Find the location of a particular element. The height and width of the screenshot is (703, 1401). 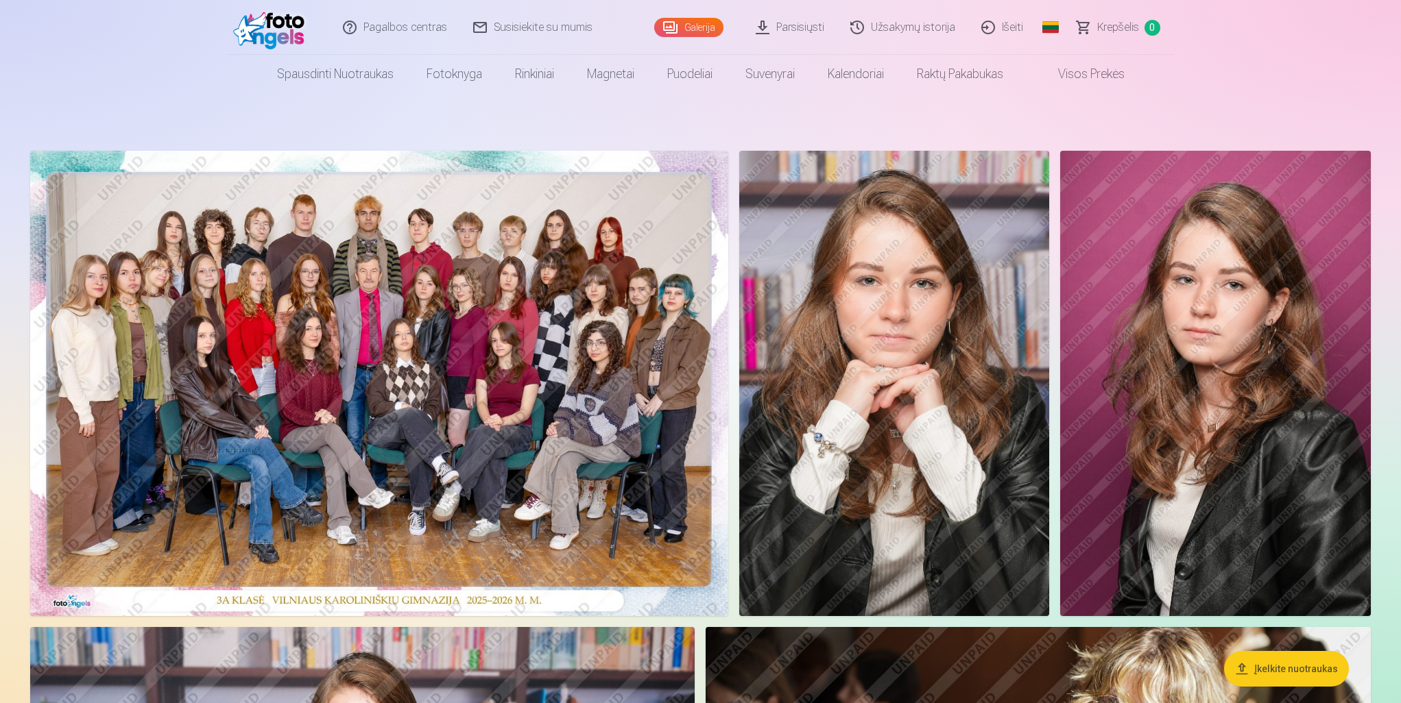

button: Įkelkite nuotraukas is located at coordinates (1286, 669).